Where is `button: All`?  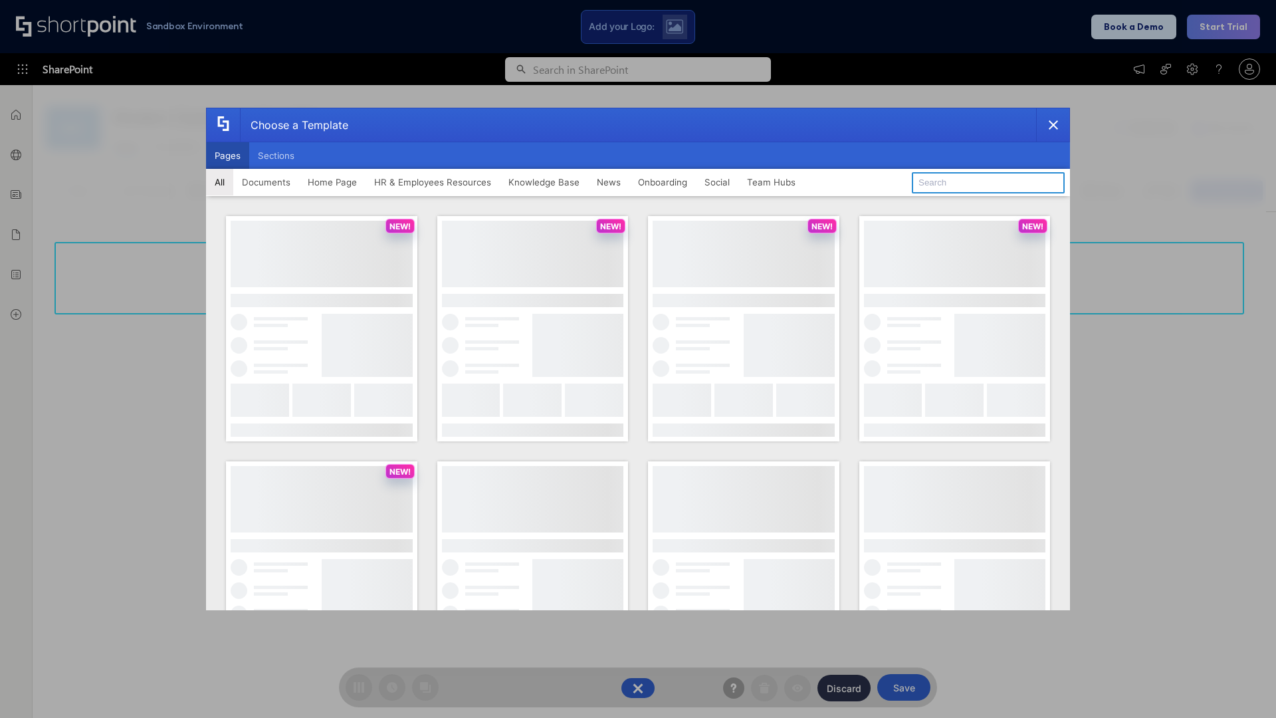 button: All is located at coordinates (219, 182).